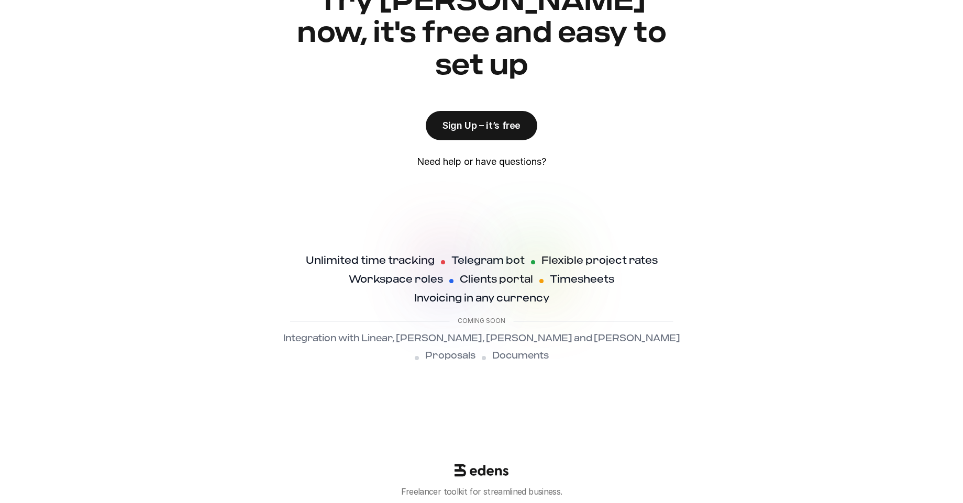  Describe the element at coordinates (450, 356) in the screenshot. I see `p: Proposals` at that location.